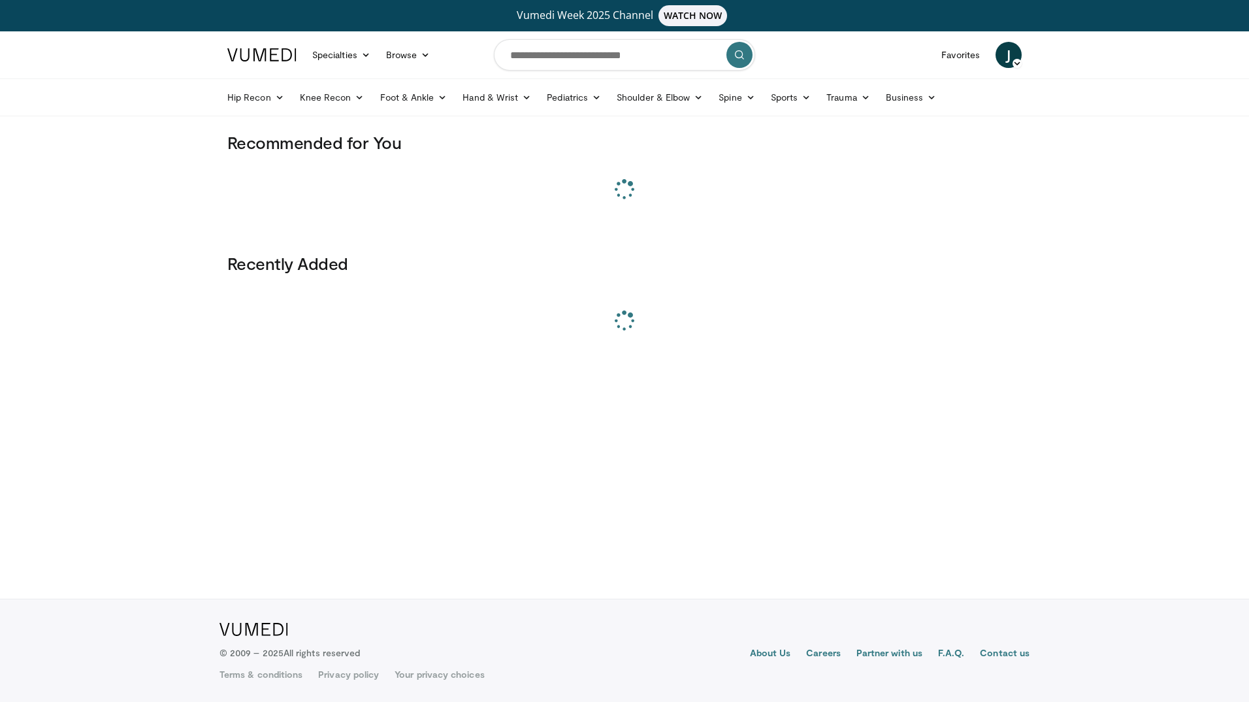  Describe the element at coordinates (889, 654) in the screenshot. I see `a: Partner with us` at that location.